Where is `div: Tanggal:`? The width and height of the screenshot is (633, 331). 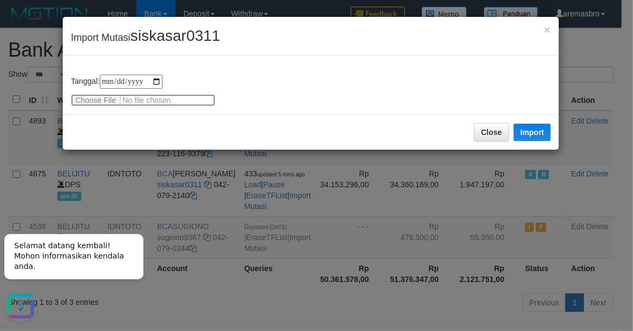
div: Tanggal: is located at coordinates (311, 90).